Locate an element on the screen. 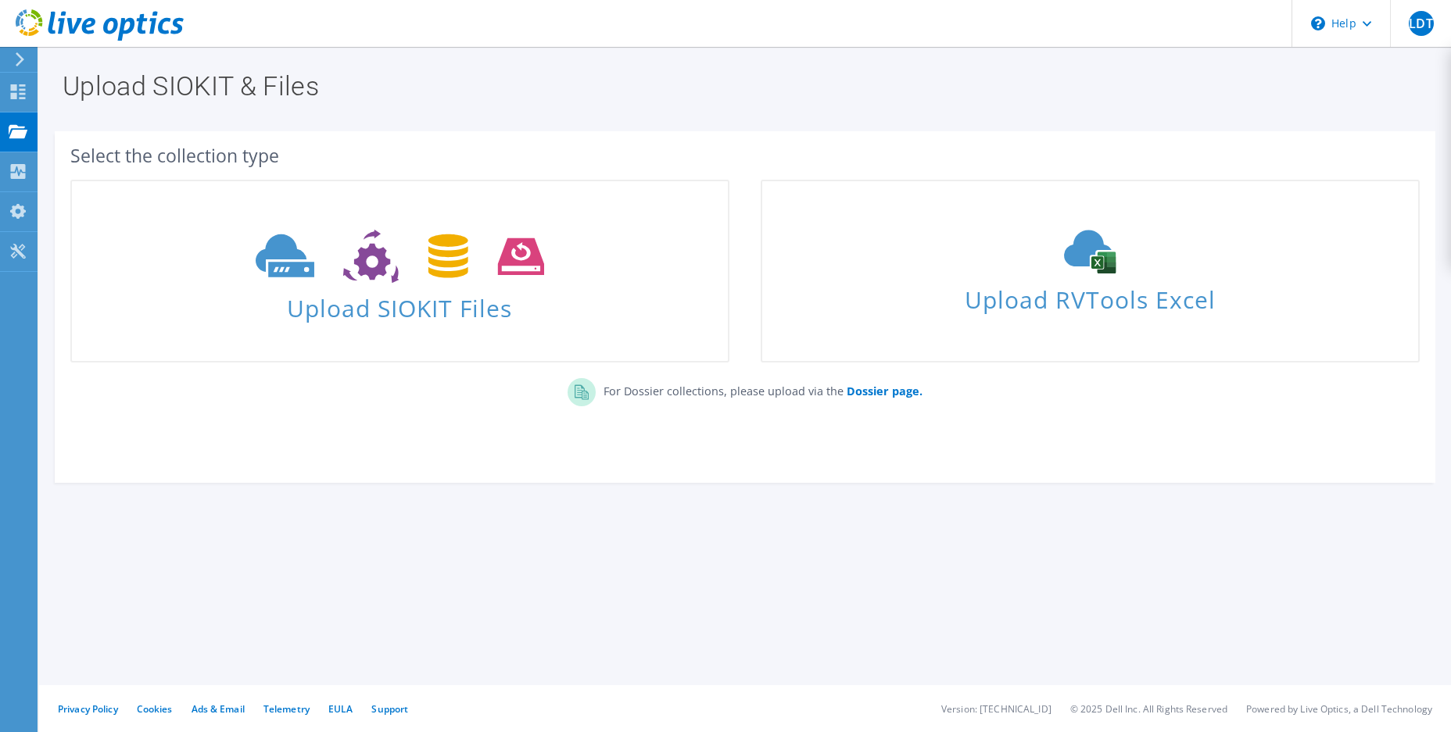 Image resolution: width=1451 pixels, height=732 pixels. span: Upload RVTools Excel is located at coordinates (1090, 295).